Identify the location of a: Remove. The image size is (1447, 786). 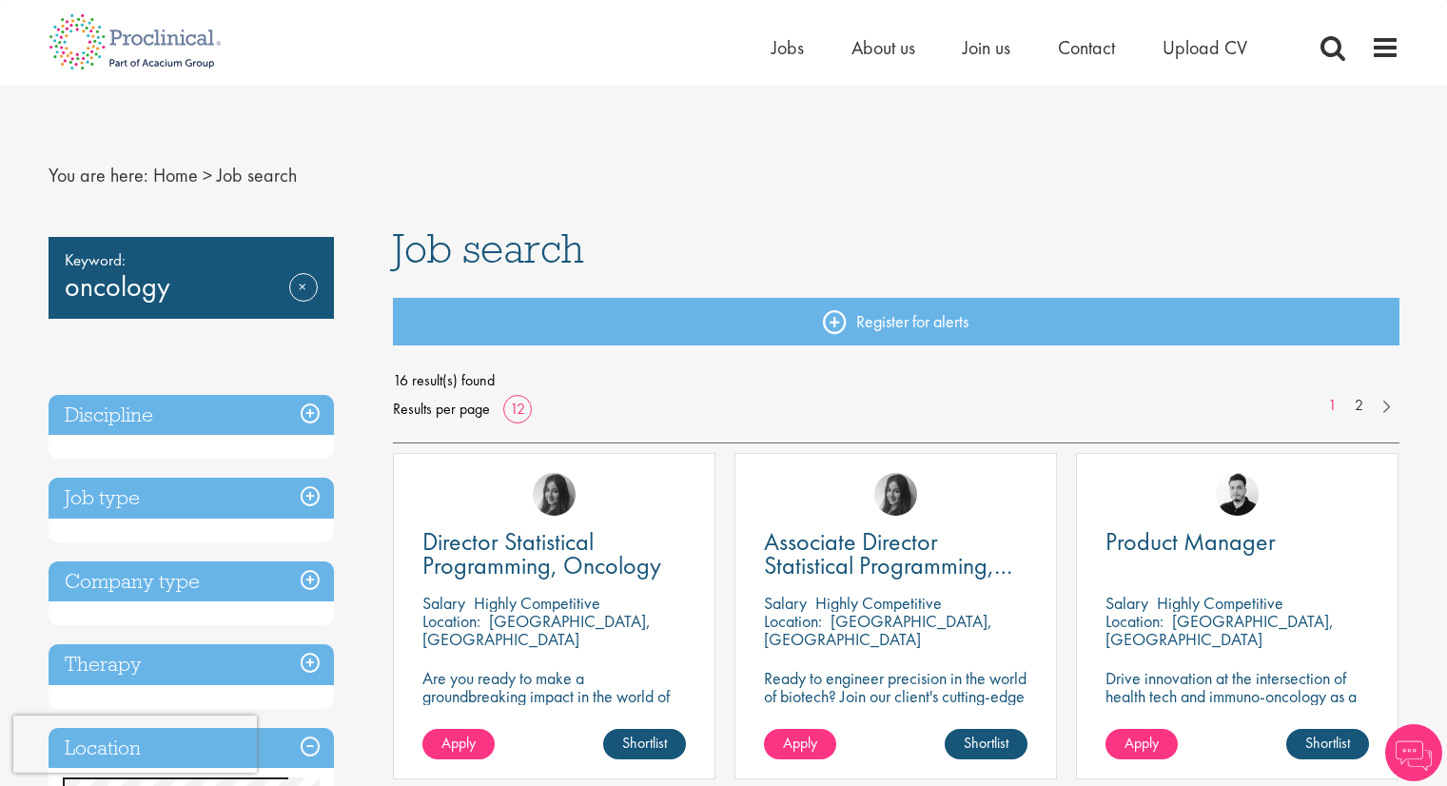
(303, 301).